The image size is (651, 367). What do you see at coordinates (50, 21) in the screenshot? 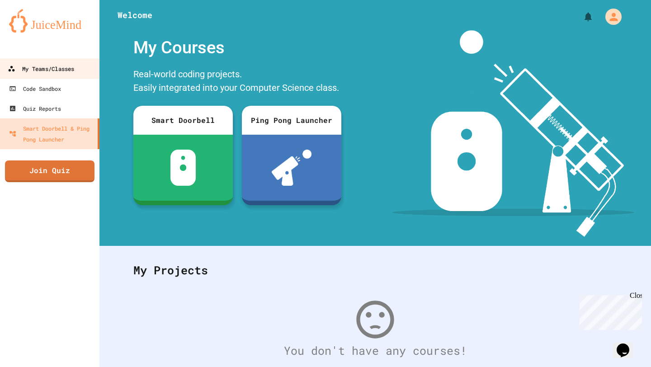
I see `img: logo-orange.svg` at bounding box center [50, 21].